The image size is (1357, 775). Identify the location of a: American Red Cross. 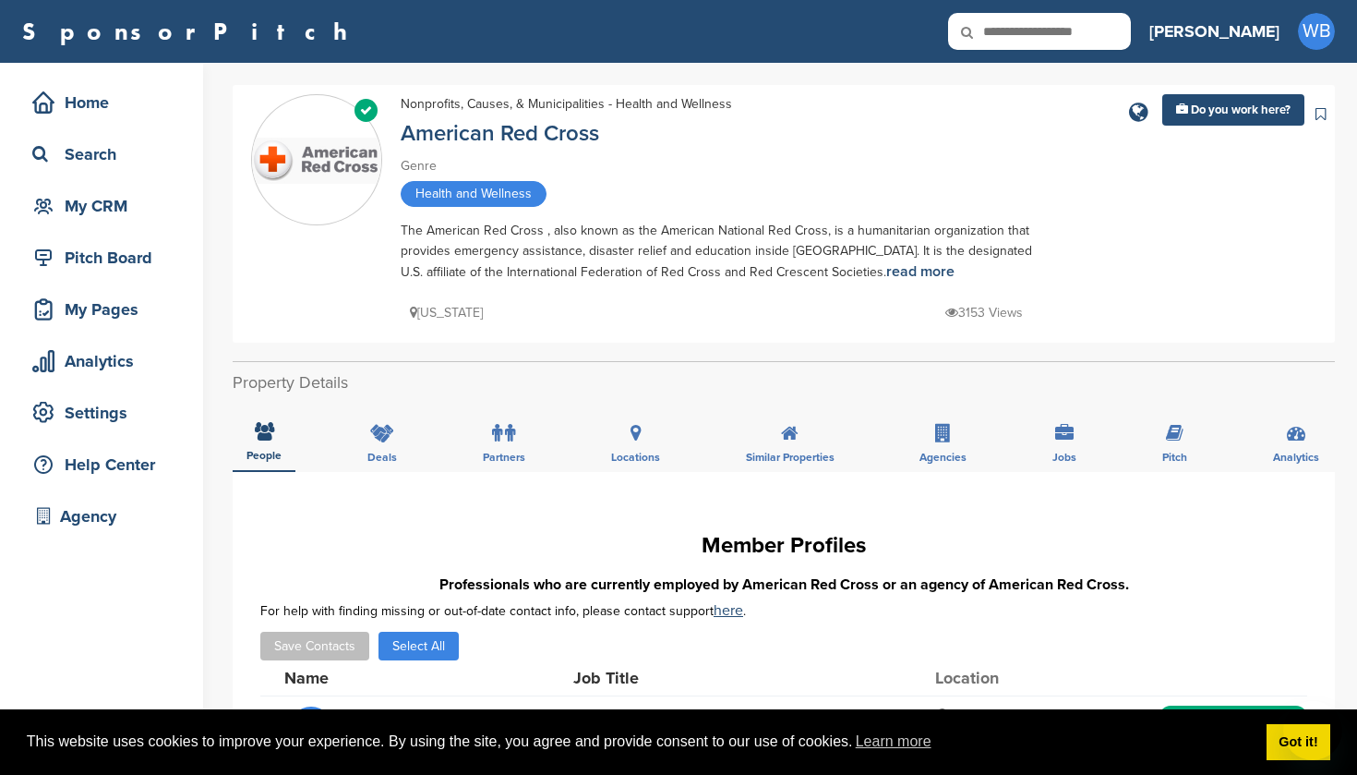
(499, 133).